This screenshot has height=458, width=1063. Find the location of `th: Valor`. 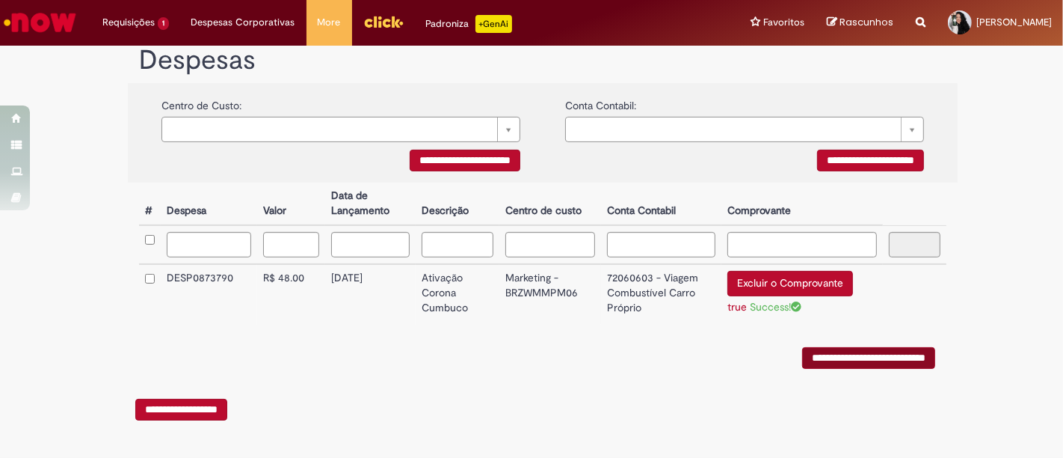

th: Valor is located at coordinates (291, 203).